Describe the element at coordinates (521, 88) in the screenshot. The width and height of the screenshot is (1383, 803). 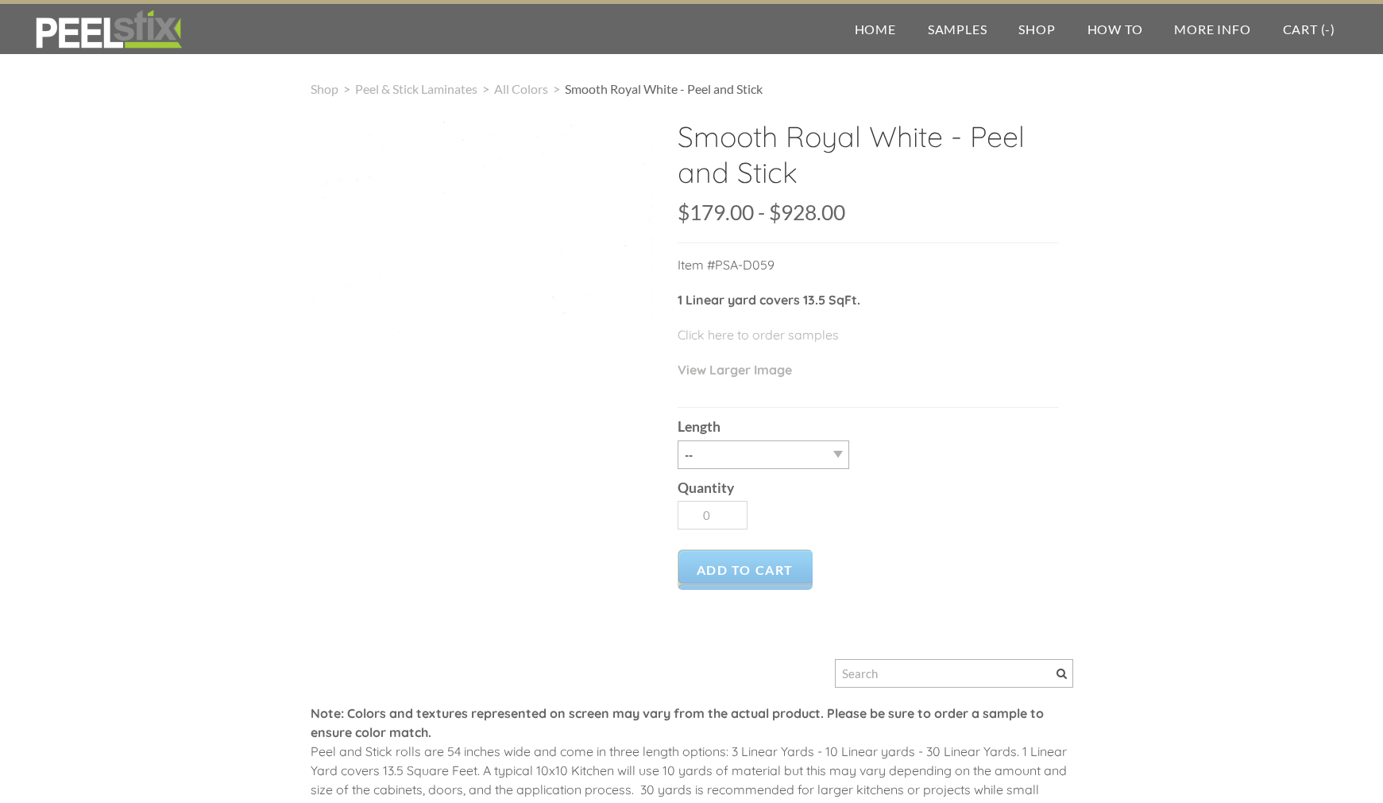
I see `a: All Colors` at that location.